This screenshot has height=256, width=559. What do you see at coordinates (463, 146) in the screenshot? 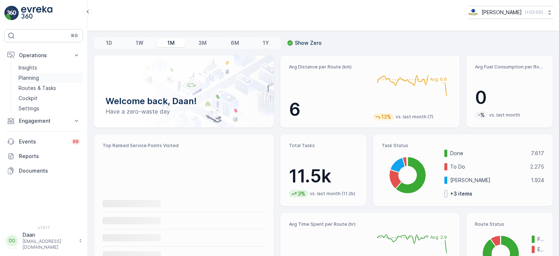
I see `p: Task Status` at bounding box center [463, 146].